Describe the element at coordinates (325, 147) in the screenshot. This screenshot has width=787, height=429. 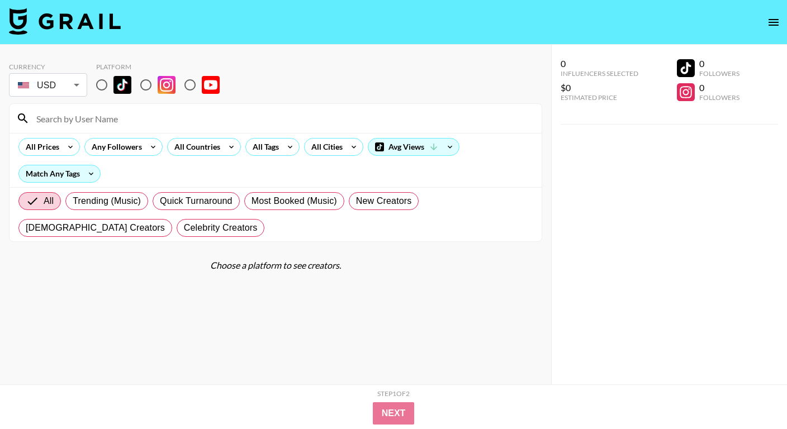
I see `div: All Cities` at that location.